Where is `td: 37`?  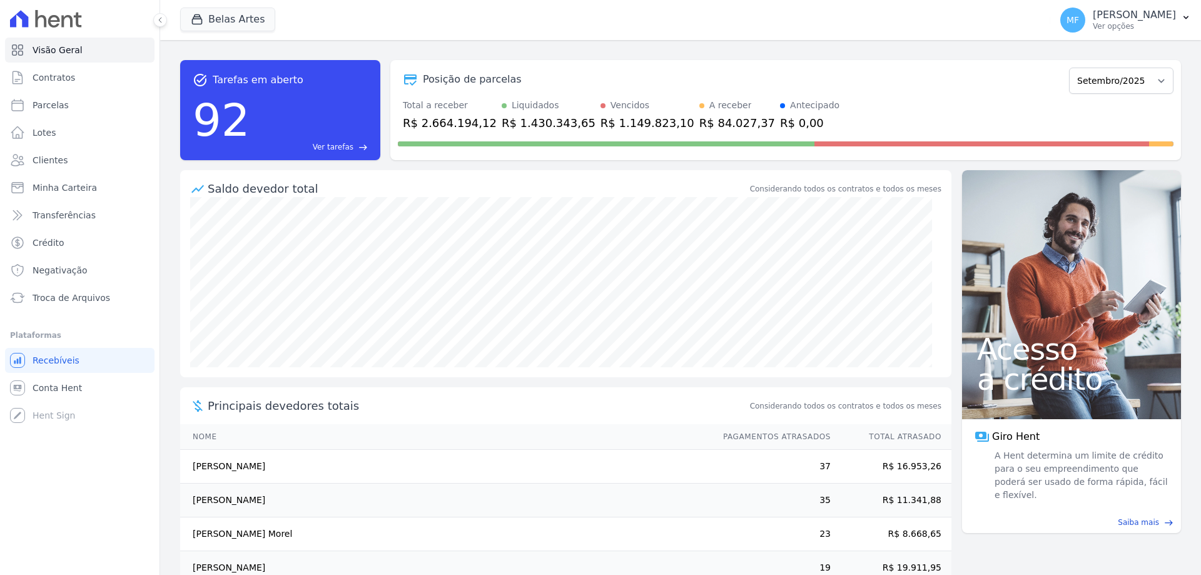
td: 37 is located at coordinates (771, 467).